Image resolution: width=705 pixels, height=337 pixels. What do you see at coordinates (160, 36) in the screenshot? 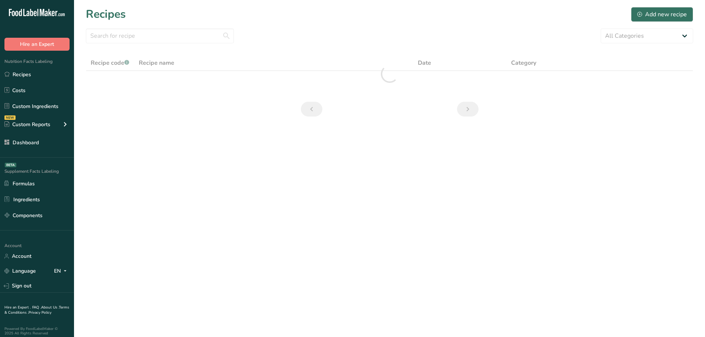
I see `input: Search for recipe` at bounding box center [160, 36].